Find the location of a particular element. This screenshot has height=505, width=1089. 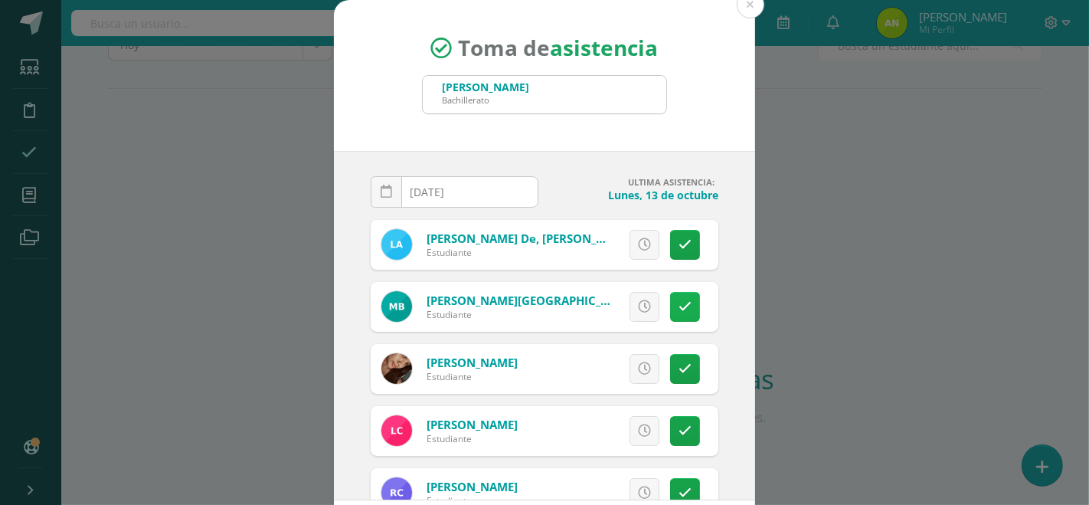

h4: Lunes, 13 de octubre is located at coordinates (634, 195).